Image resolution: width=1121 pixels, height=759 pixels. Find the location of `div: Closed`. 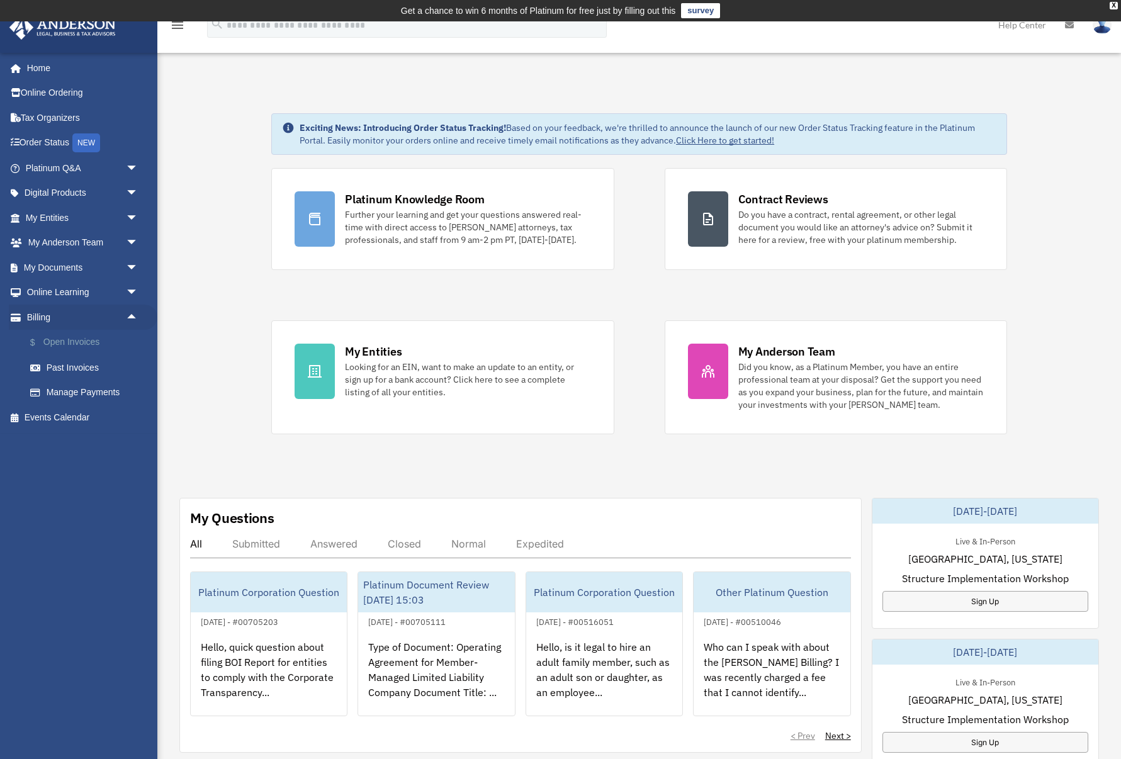

div: Closed is located at coordinates (404, 544).